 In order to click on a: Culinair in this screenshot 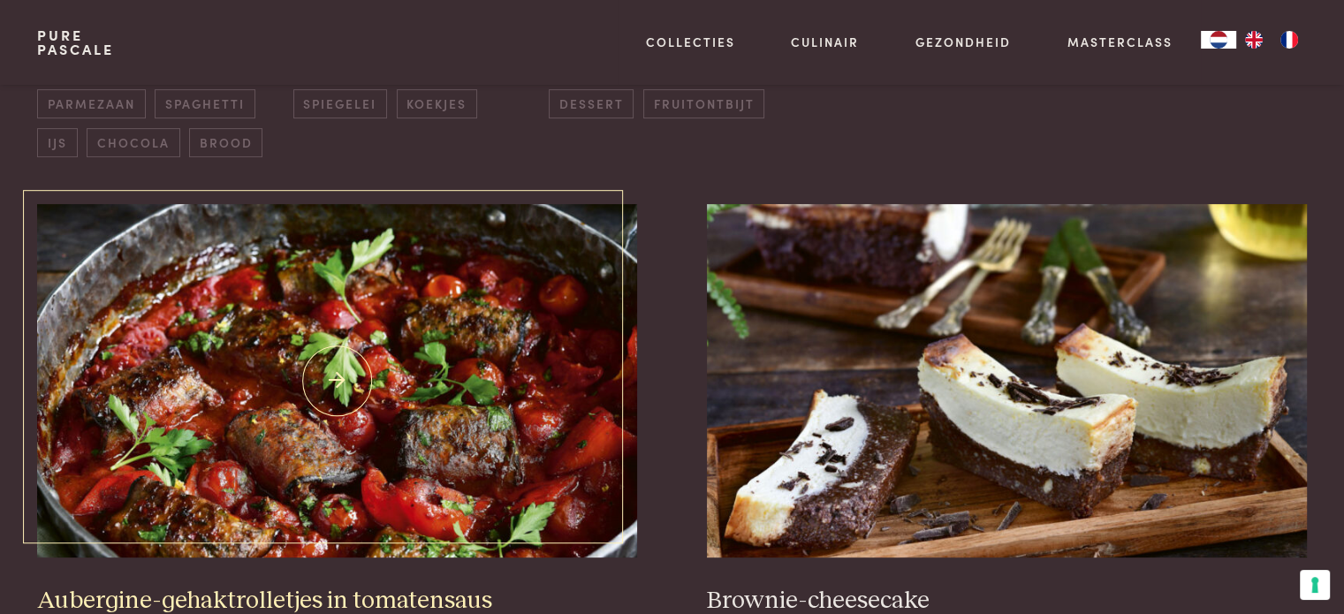, I will do `click(824, 42)`.